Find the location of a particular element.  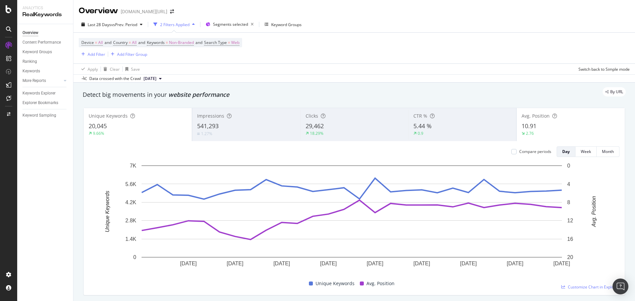

div: Keyword Sampling is located at coordinates (39, 115).